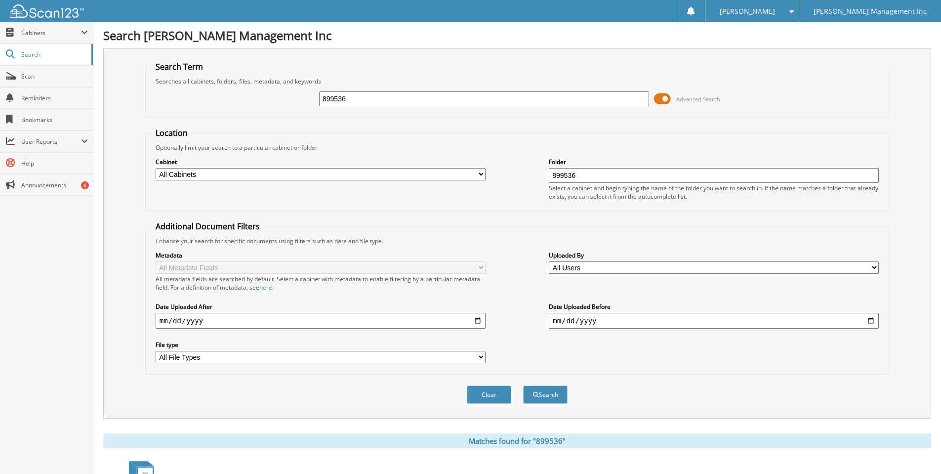 The image size is (941, 474). Describe the element at coordinates (714, 306) in the screenshot. I see `label: Date Uploaded Before` at that location.